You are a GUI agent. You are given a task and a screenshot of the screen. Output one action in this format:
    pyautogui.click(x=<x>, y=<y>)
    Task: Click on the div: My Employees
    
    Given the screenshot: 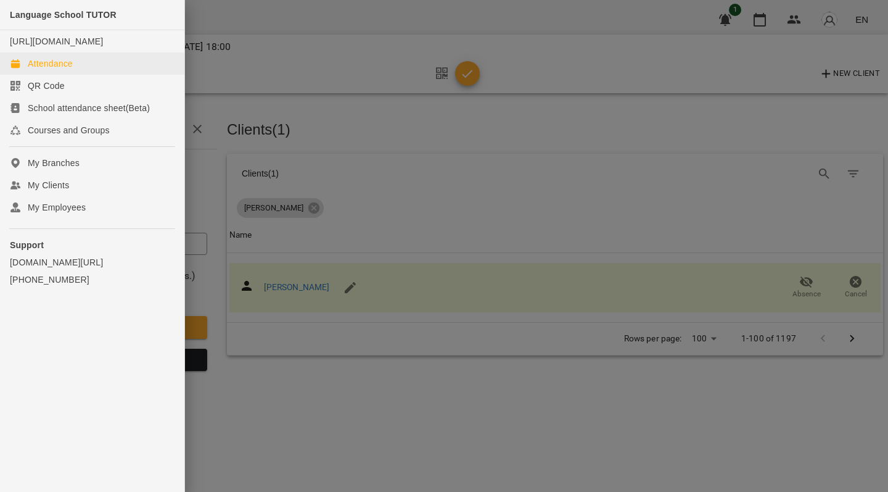 What is the action you would take?
    pyautogui.click(x=57, y=207)
    